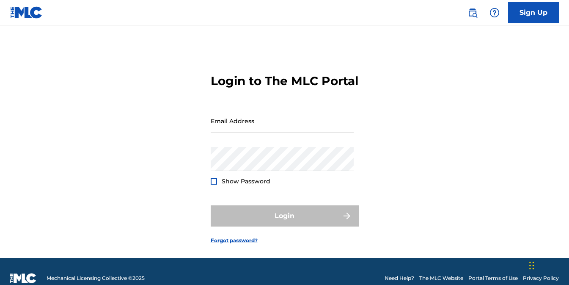 Image resolution: width=569 pixels, height=285 pixels. I want to click on img: search, so click(473, 13).